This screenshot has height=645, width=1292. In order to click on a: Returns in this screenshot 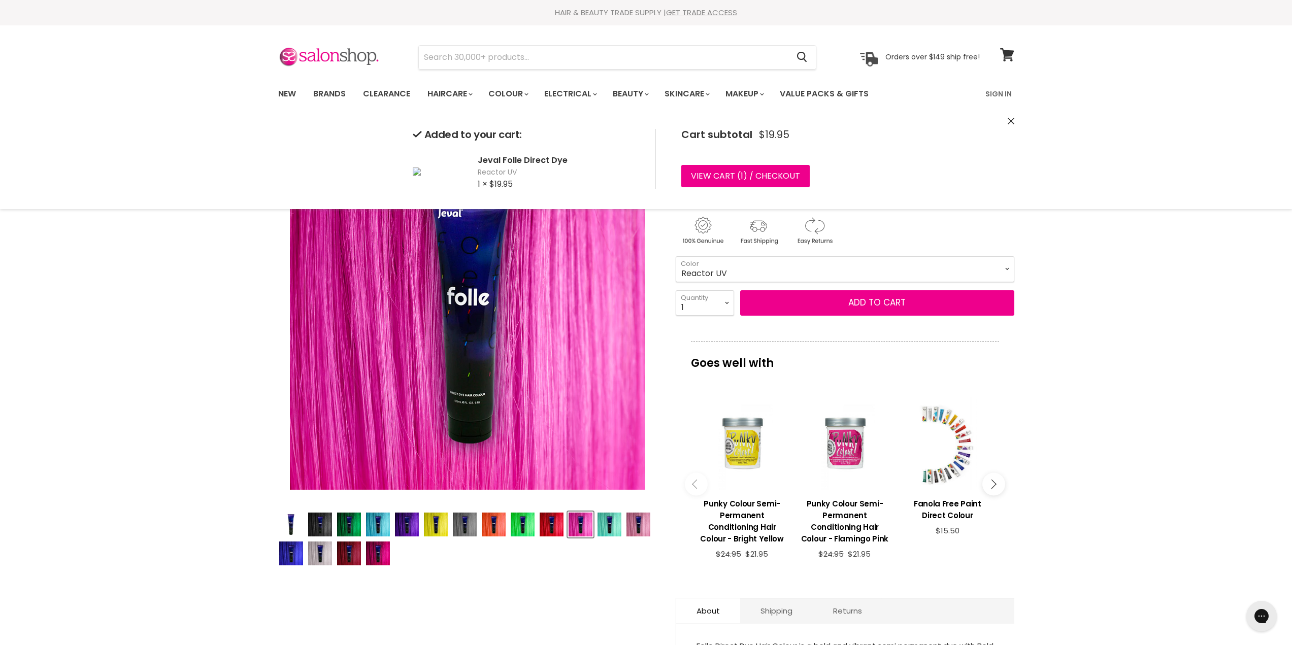, I will do `click(848, 611)`.